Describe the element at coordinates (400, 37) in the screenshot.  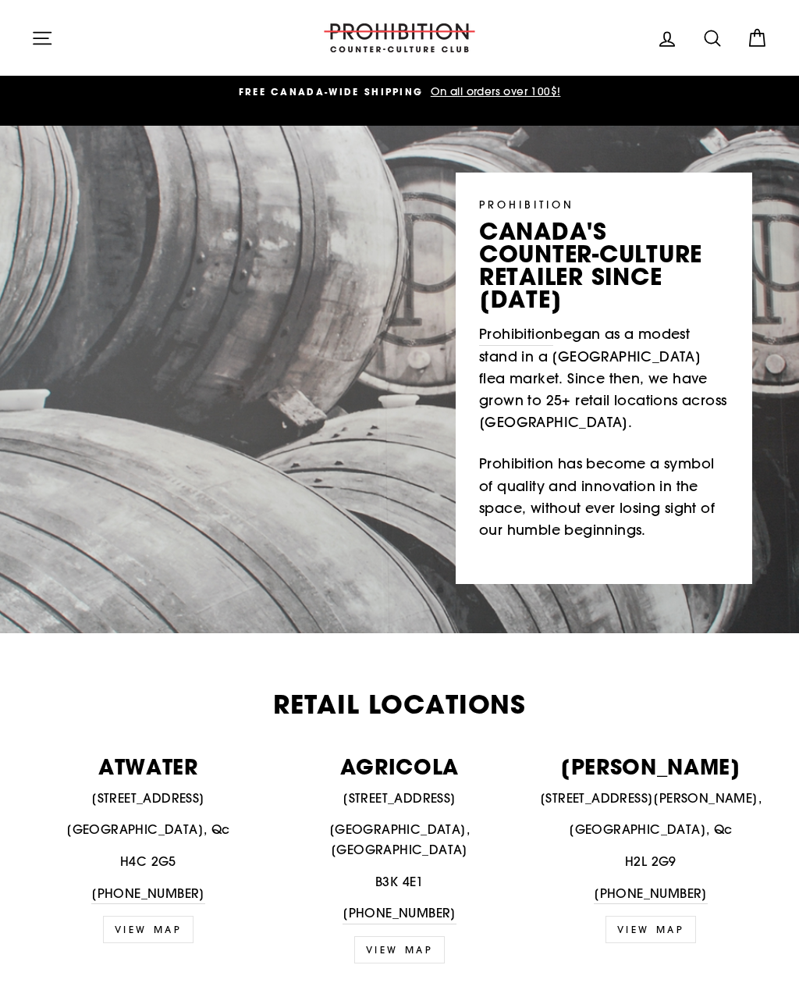
I see `img: PROHIBITION COUNTER-CULTURE CLUB` at that location.